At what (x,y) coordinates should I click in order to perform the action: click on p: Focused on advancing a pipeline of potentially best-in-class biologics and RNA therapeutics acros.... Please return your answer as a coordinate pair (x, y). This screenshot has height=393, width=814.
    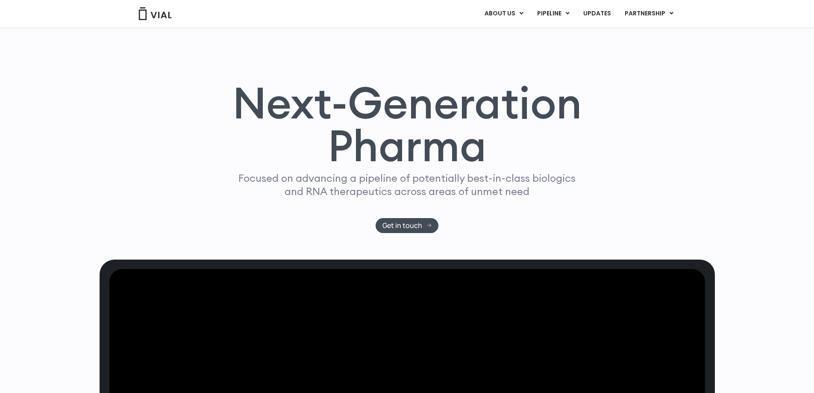
    Looking at the image, I should click on (407, 185).